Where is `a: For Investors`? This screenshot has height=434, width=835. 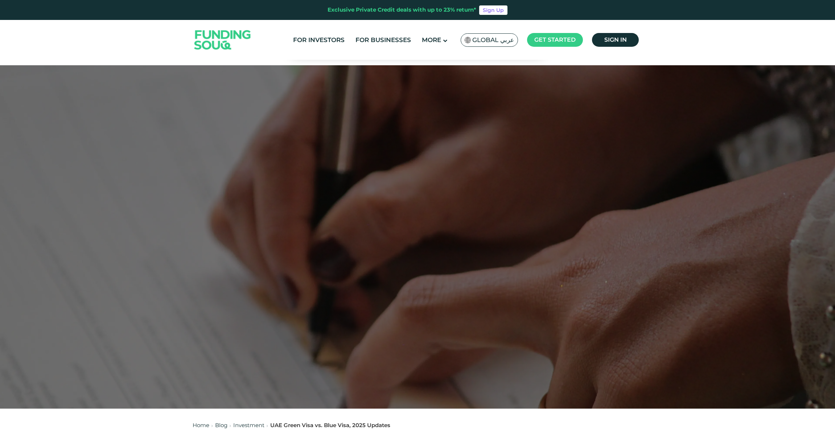 a: For Investors is located at coordinates (319, 40).